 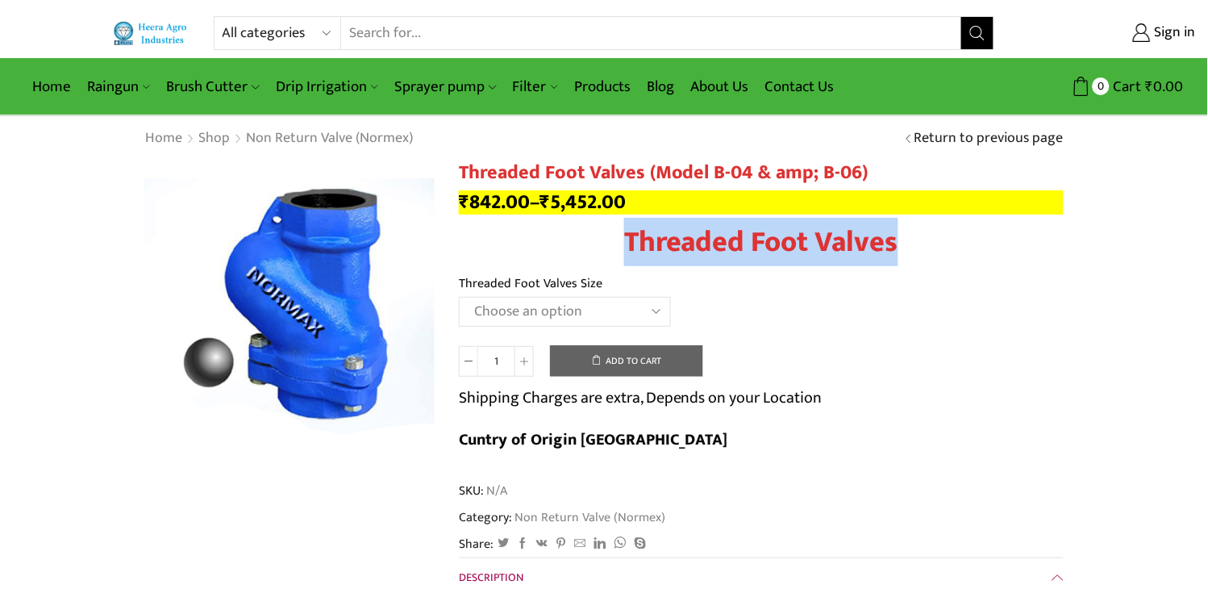 What do you see at coordinates (627, 361) in the screenshot?
I see `button: Add to cart` at bounding box center [627, 361].